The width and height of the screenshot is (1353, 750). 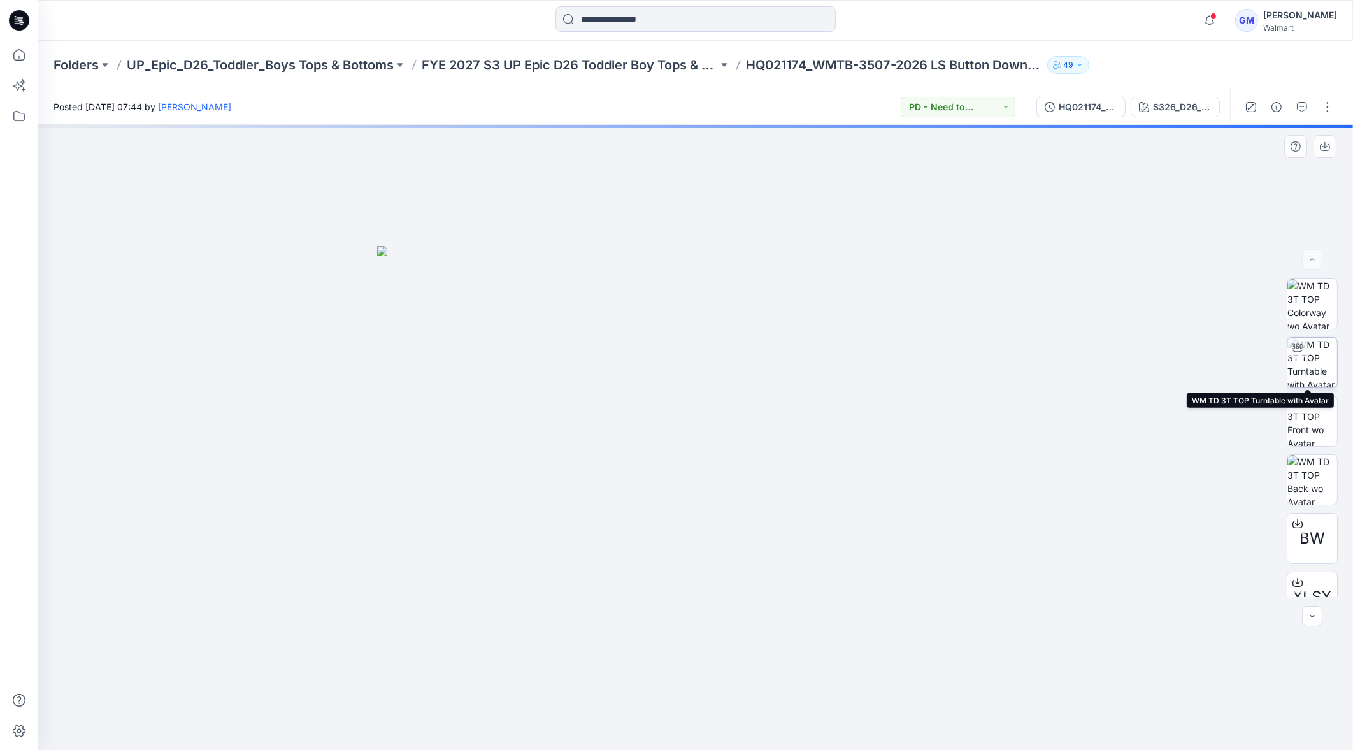 I want to click on p: UP_Epic_D26_Toddler_Boys Tops & Bottoms, so click(x=260, y=65).